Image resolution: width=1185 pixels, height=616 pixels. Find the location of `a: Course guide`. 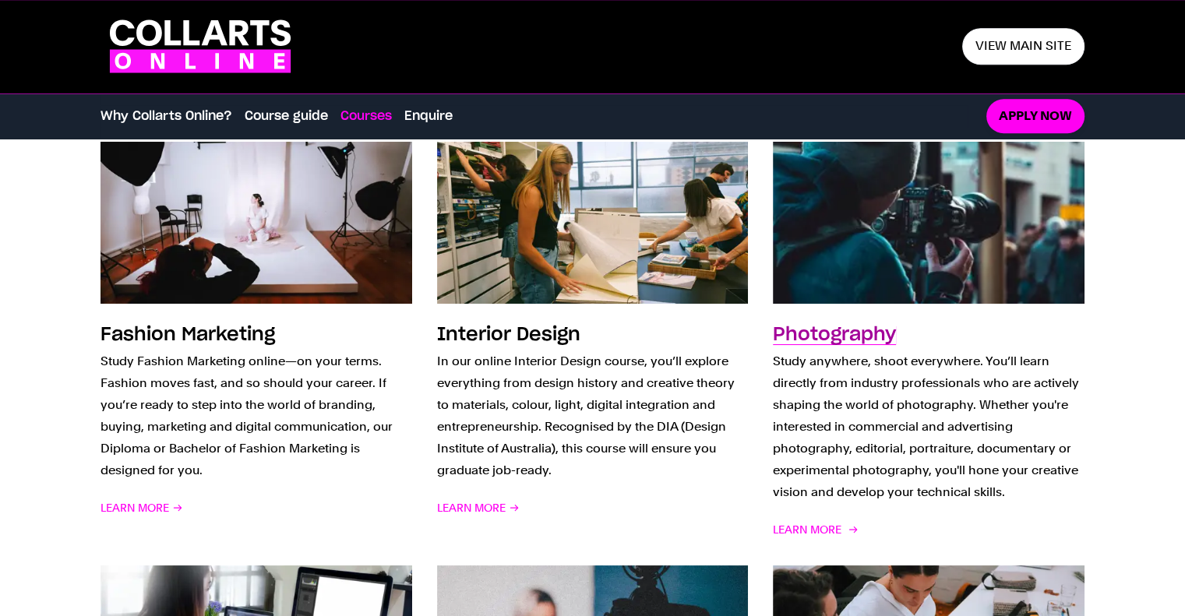

a: Course guide is located at coordinates (286, 116).